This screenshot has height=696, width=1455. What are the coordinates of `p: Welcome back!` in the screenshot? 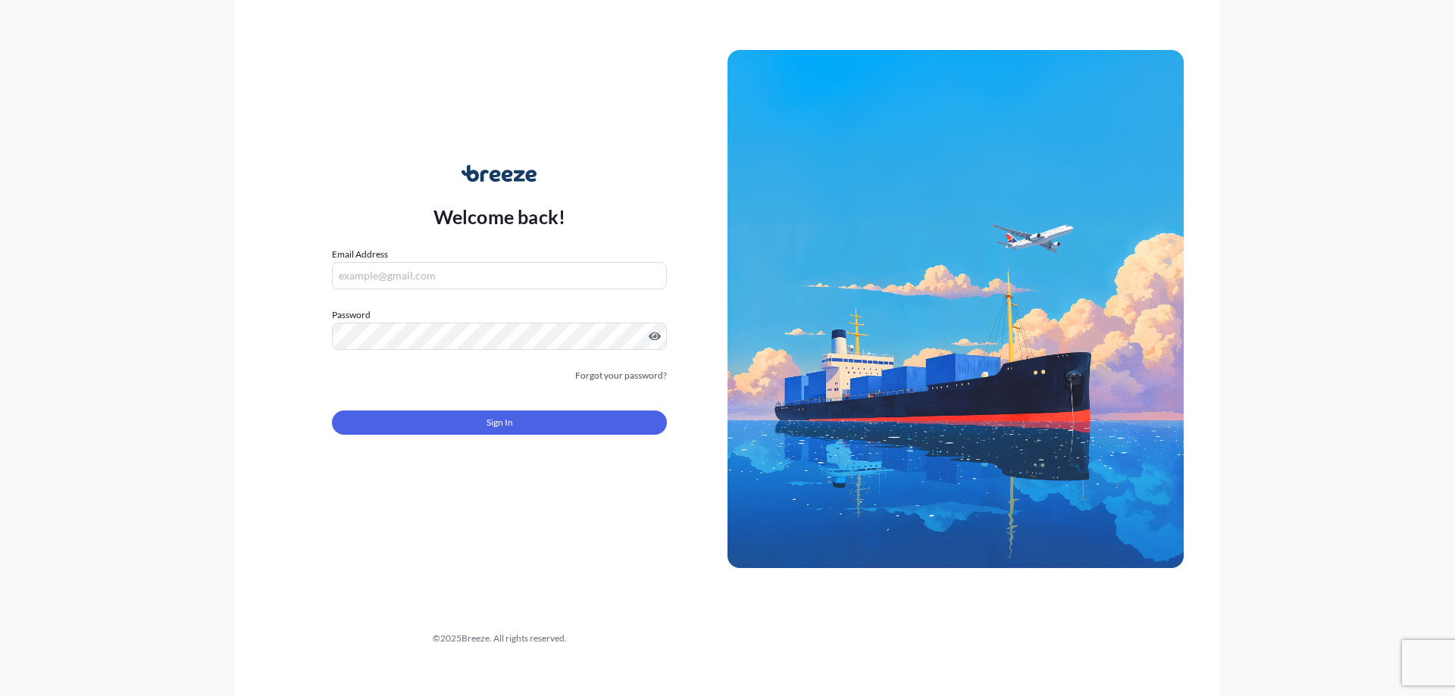 It's located at (499, 217).